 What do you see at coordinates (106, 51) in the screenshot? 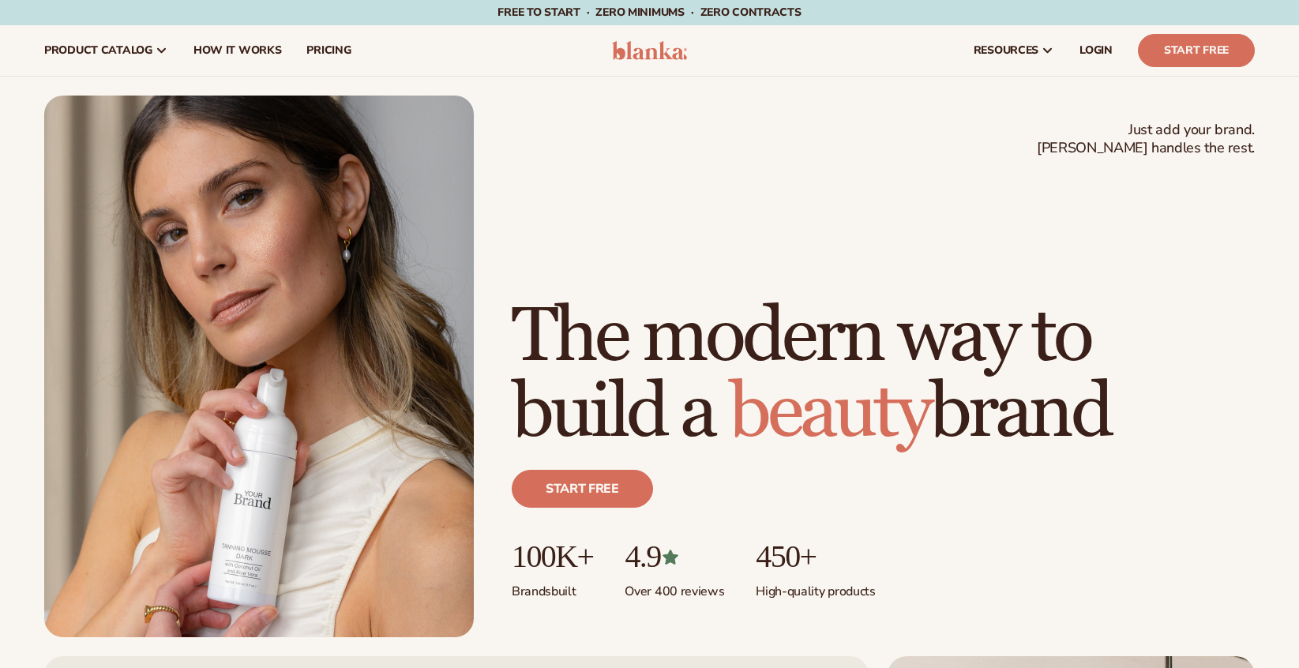
I see `a: product catalog` at bounding box center [106, 51].